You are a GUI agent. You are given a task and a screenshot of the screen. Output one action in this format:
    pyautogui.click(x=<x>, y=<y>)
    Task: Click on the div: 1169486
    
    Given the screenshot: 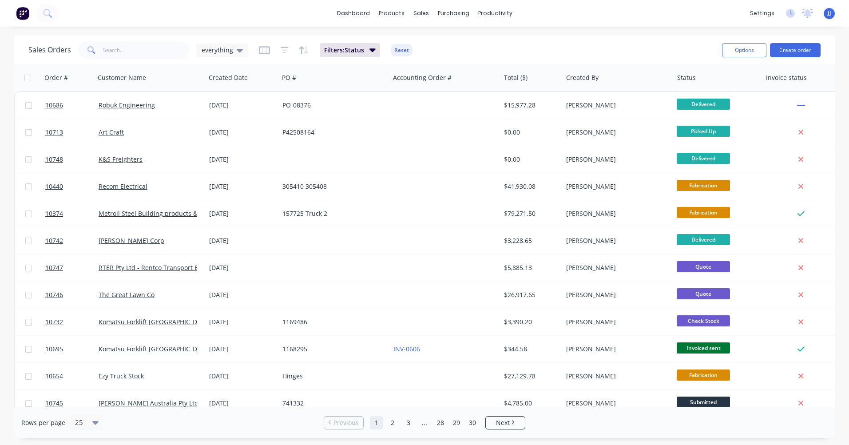 What is the action you would take?
    pyautogui.click(x=332, y=322)
    